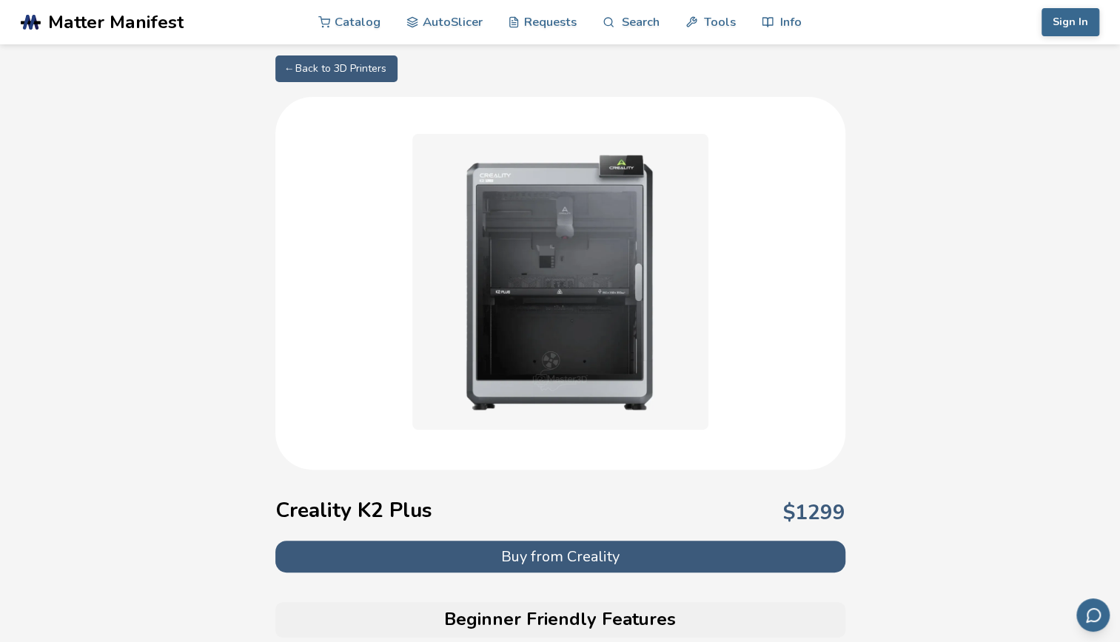 Image resolution: width=1120 pixels, height=642 pixels. Describe the element at coordinates (115, 22) in the screenshot. I see `span: Matter Manifest` at that location.